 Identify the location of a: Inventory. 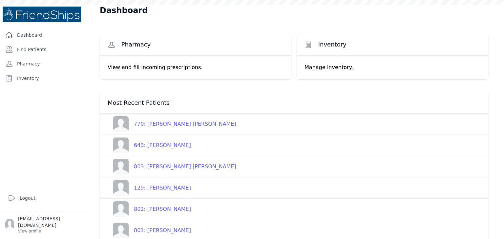
(42, 78).